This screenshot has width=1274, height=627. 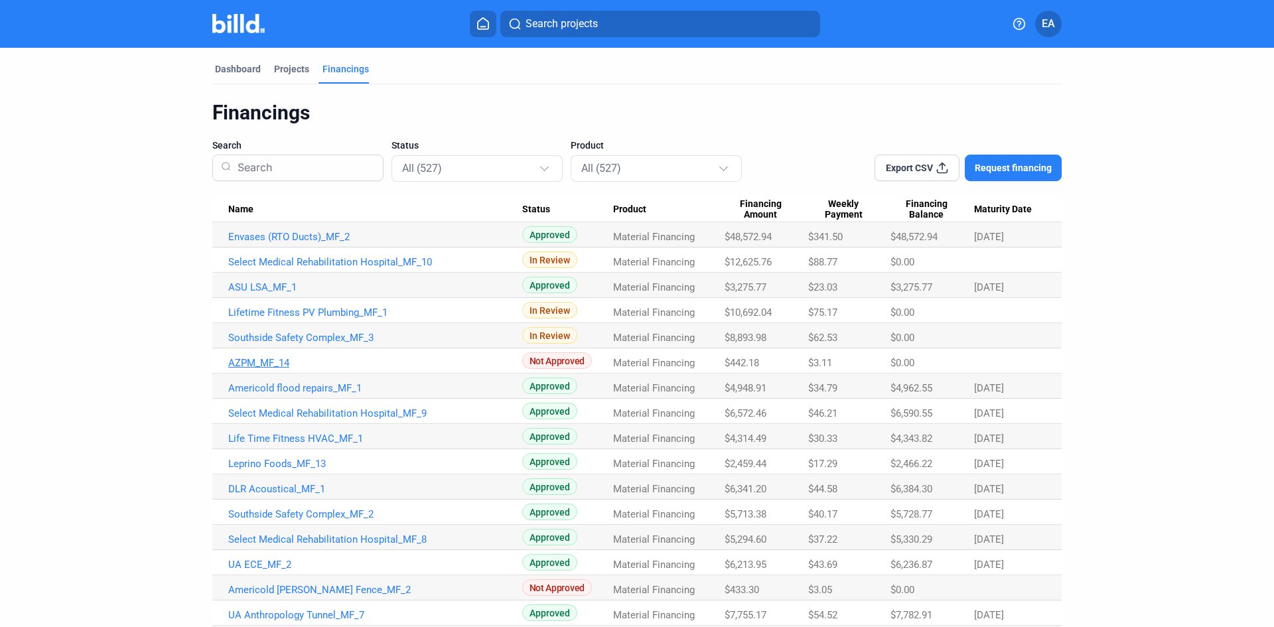 What do you see at coordinates (823, 313) in the screenshot?
I see `span: $75.17` at bounding box center [823, 313].